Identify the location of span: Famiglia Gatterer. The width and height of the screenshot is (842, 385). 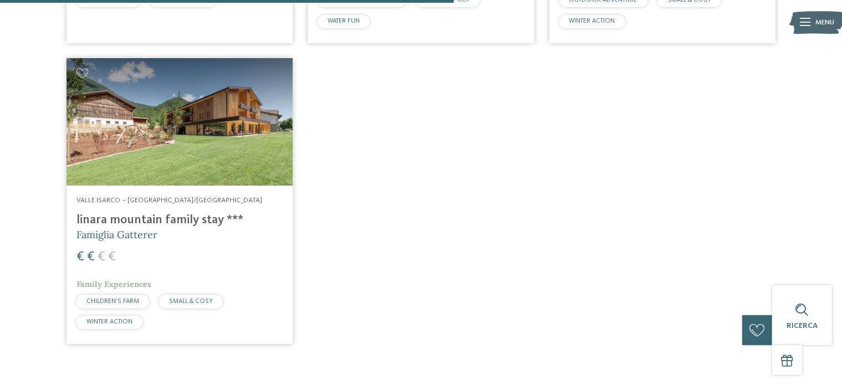
(117, 234).